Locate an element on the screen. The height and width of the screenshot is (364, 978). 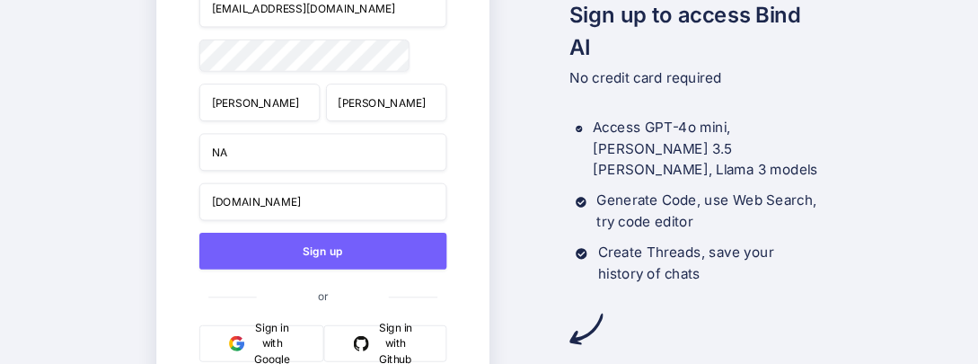
button: Sign in with Google is located at coordinates (261, 343).